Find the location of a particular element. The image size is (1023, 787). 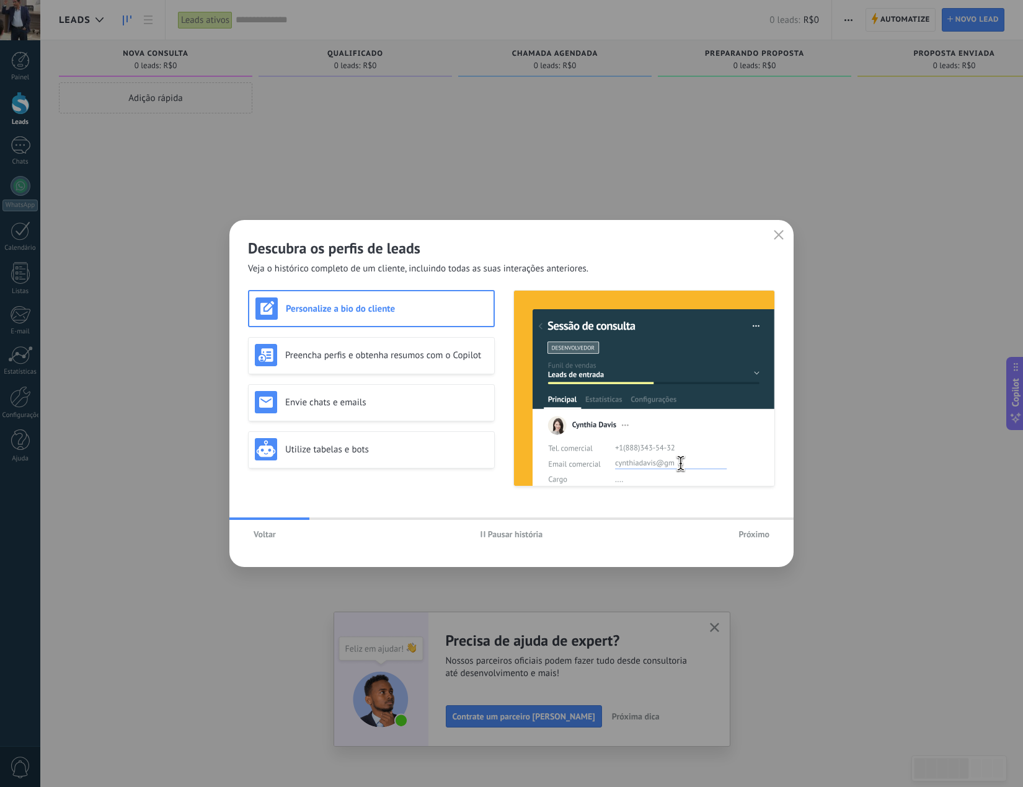

h3: Utilize tabelas e bots is located at coordinates (386, 449).